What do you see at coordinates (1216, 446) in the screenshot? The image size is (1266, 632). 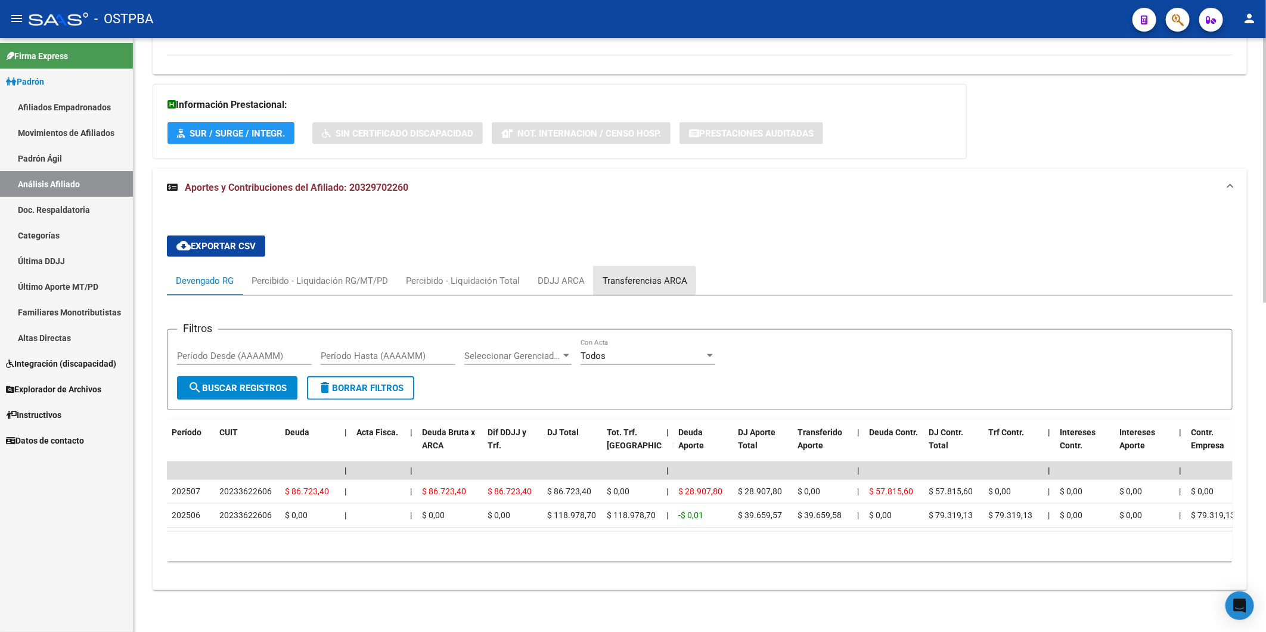 I see `datatable-header-cell: Contr. Empresa` at bounding box center [1216, 446].